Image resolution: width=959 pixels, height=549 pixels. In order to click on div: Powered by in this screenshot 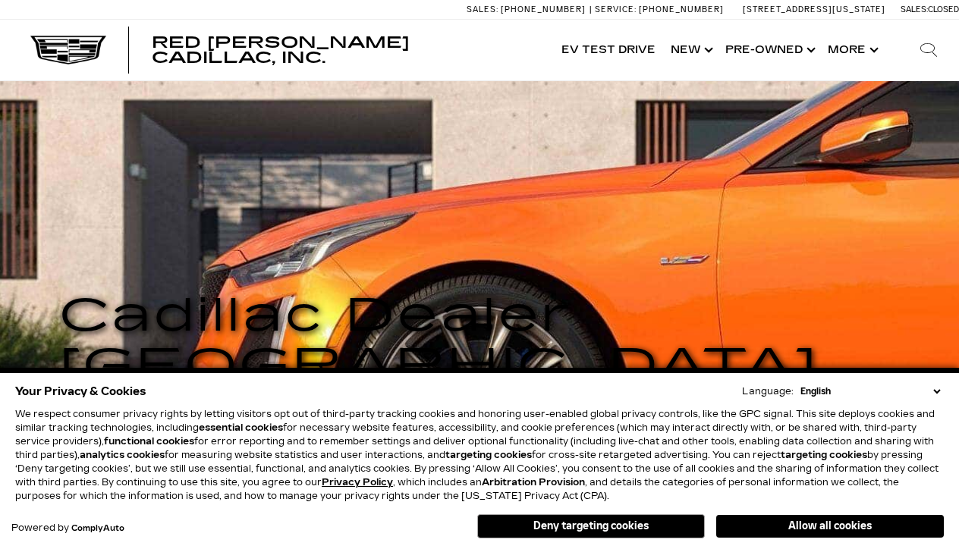, I will do `click(68, 528)`.